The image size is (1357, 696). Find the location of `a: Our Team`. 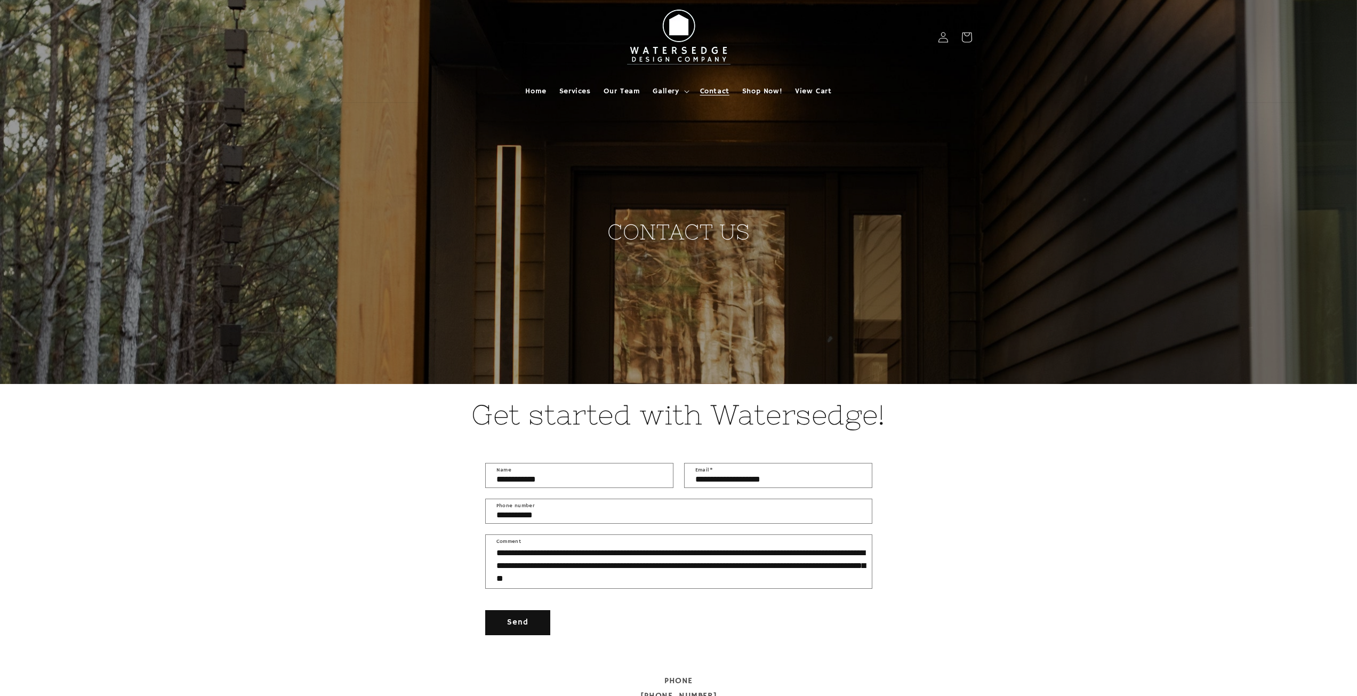

a: Our Team is located at coordinates (622, 91).